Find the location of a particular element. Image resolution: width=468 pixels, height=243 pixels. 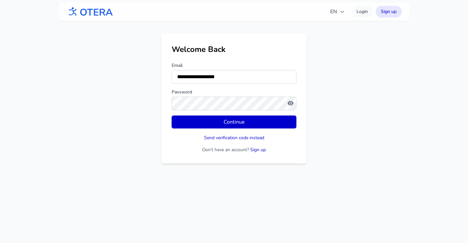

img: OTERA logo is located at coordinates (90, 12).